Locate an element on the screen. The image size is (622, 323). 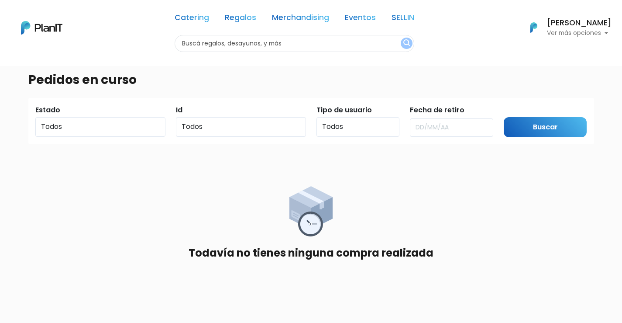
a: Catering is located at coordinates (192, 19).